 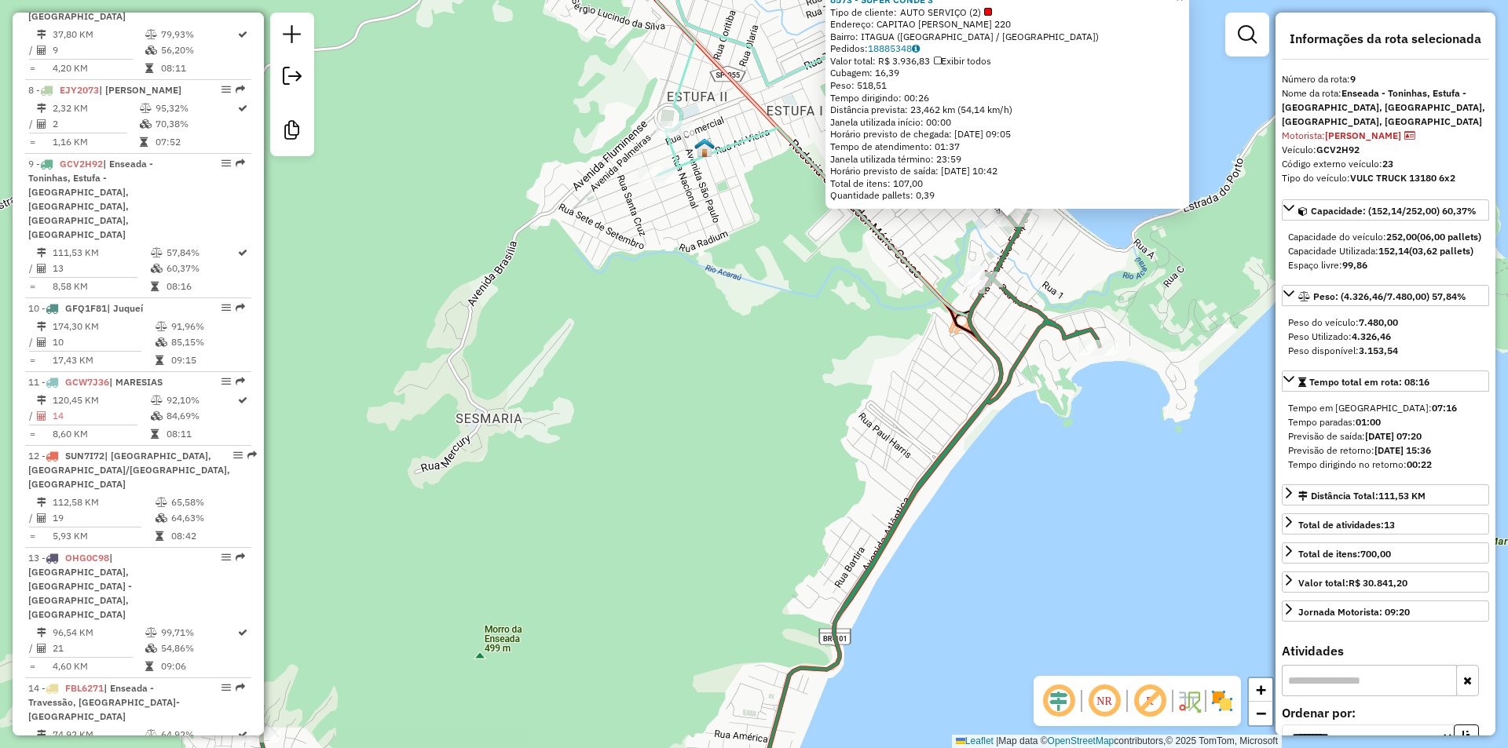 I want to click on strong: 00:22, so click(x=1419, y=464).